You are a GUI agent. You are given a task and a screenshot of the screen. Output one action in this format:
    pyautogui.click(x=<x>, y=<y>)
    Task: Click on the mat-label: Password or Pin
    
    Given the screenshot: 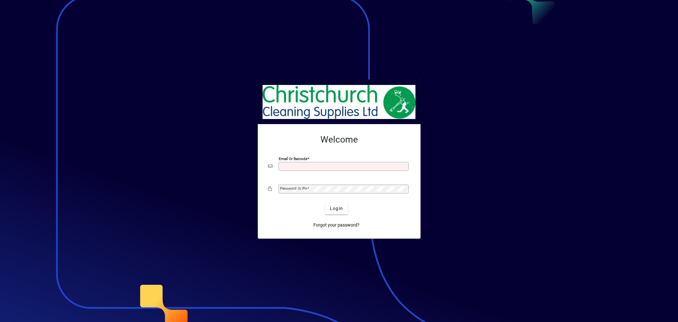 What is the action you would take?
    pyautogui.click(x=294, y=188)
    